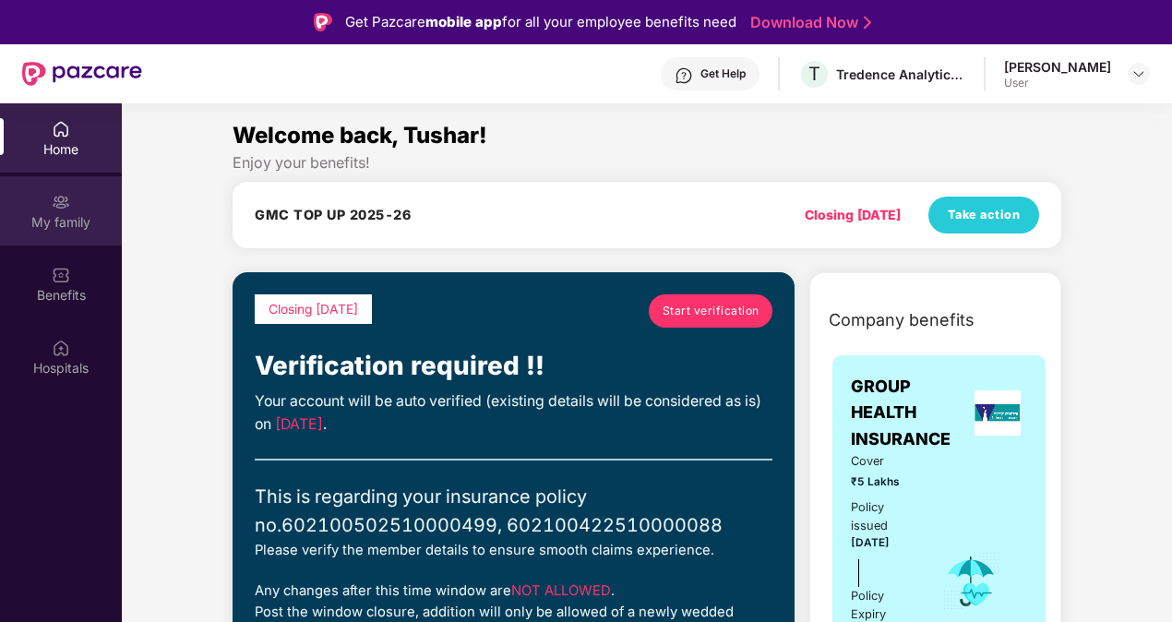 This screenshot has height=622, width=1172. Describe the element at coordinates (513, 366) in the screenshot. I see `div: Verification required !!` at that location.